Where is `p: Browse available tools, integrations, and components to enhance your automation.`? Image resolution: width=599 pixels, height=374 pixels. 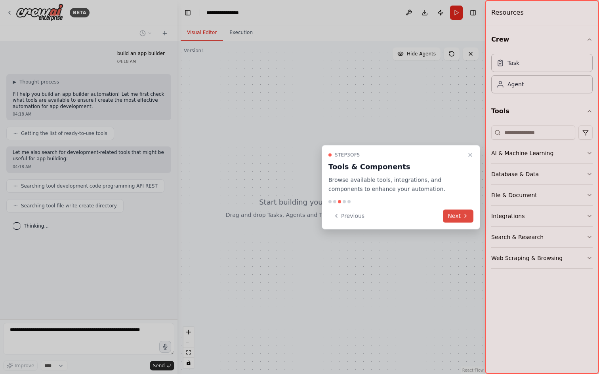
p: Browse available tools, integrations, and components to enhance your automation. is located at coordinates (396, 185).